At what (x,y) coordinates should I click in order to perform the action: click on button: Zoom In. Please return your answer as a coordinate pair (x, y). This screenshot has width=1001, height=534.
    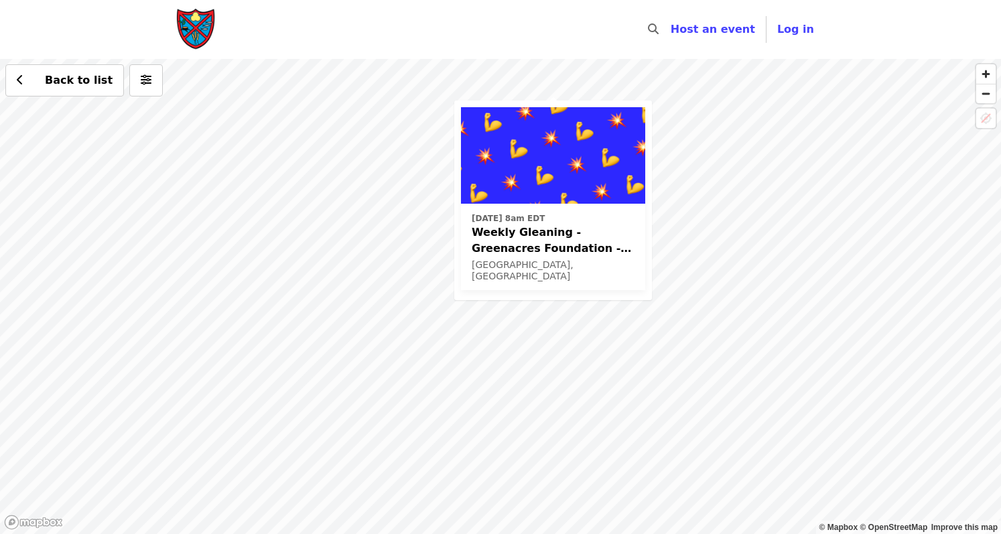
    Looking at the image, I should click on (986, 74).